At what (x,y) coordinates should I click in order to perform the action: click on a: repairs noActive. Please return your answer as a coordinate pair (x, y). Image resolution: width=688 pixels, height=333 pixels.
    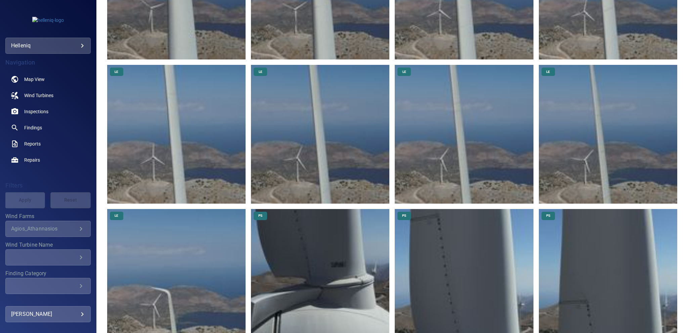
    Looking at the image, I should click on (48, 160).